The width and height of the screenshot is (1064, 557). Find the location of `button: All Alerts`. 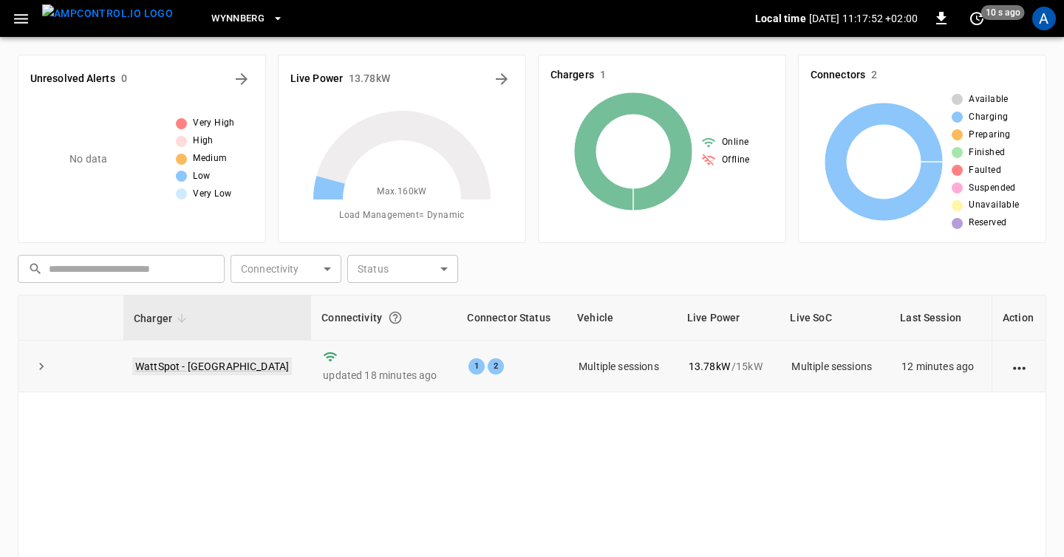

button: All Alerts is located at coordinates (242, 79).